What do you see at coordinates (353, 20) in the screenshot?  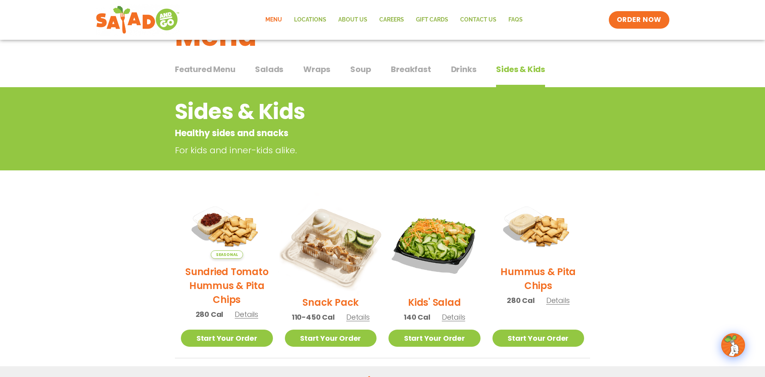 I see `a: About Us` at bounding box center [353, 20].